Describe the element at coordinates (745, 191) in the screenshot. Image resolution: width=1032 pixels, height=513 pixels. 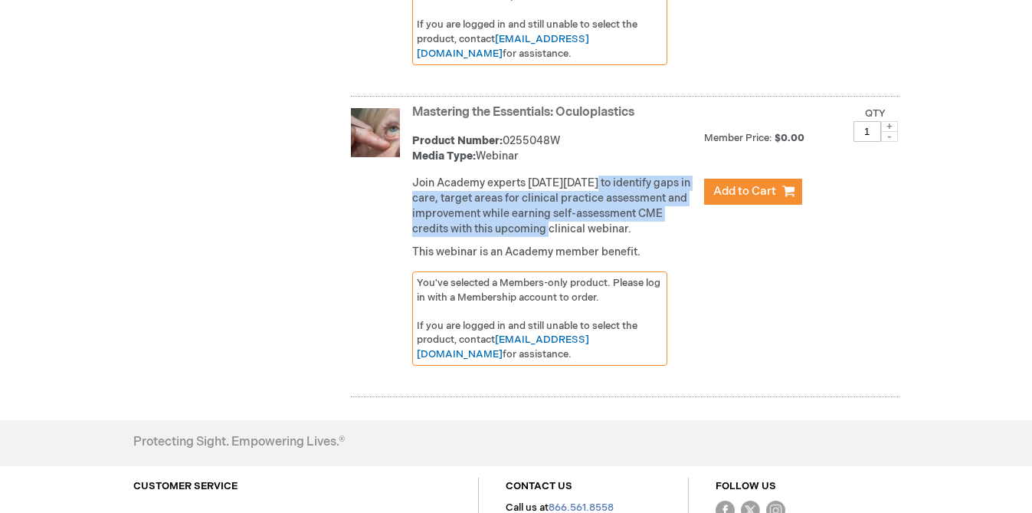
I see `span: Add to Cart` at that location.